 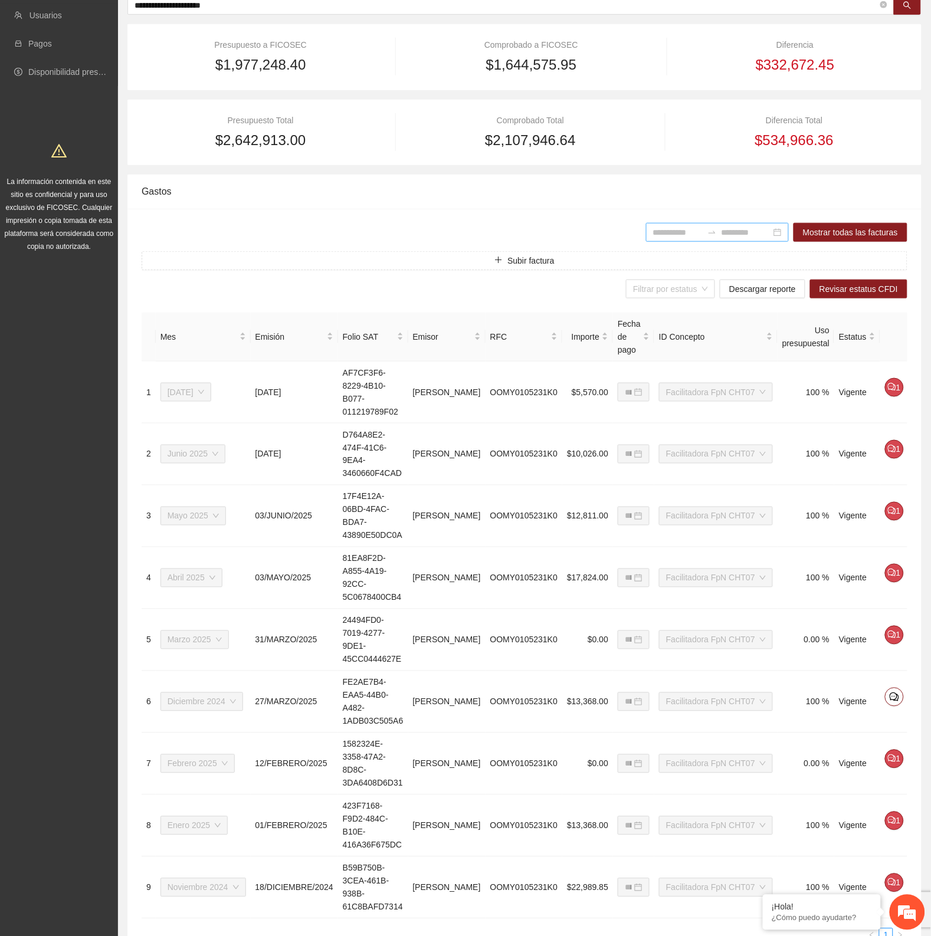 I want to click on span: $1,977,248.40, so click(x=260, y=65).